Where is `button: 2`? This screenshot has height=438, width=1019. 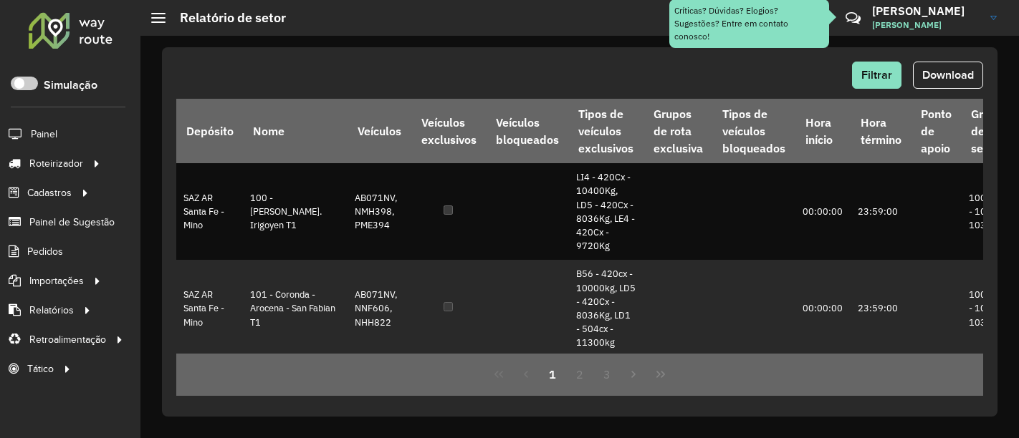
button: 2 is located at coordinates (580, 375).